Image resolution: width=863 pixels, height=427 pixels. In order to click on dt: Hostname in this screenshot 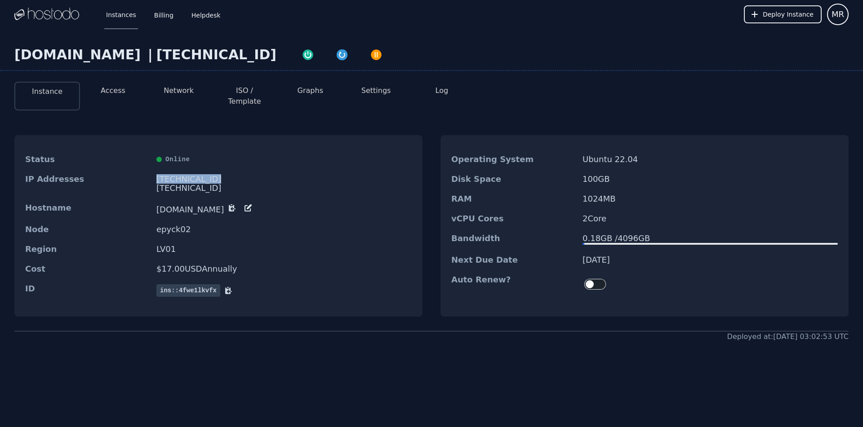, I will do `click(87, 209)`.